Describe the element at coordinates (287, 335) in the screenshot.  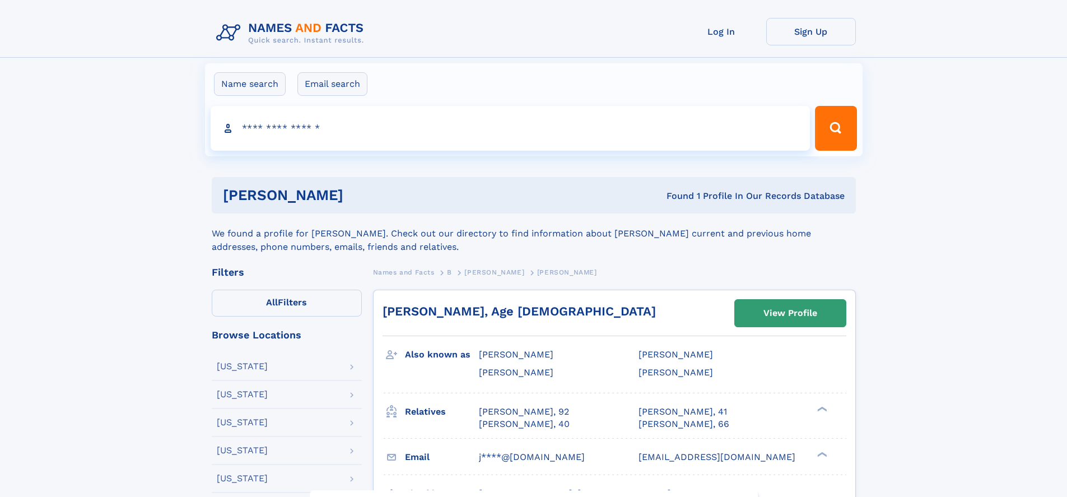
I see `div: Browse Locations` at that location.